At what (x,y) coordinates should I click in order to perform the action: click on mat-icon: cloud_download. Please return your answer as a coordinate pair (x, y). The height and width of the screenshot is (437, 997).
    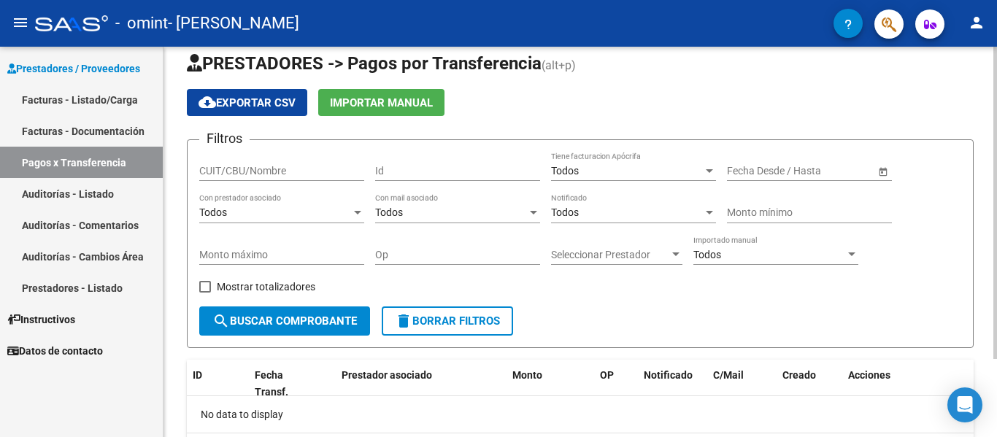
    Looking at the image, I should click on (207, 102).